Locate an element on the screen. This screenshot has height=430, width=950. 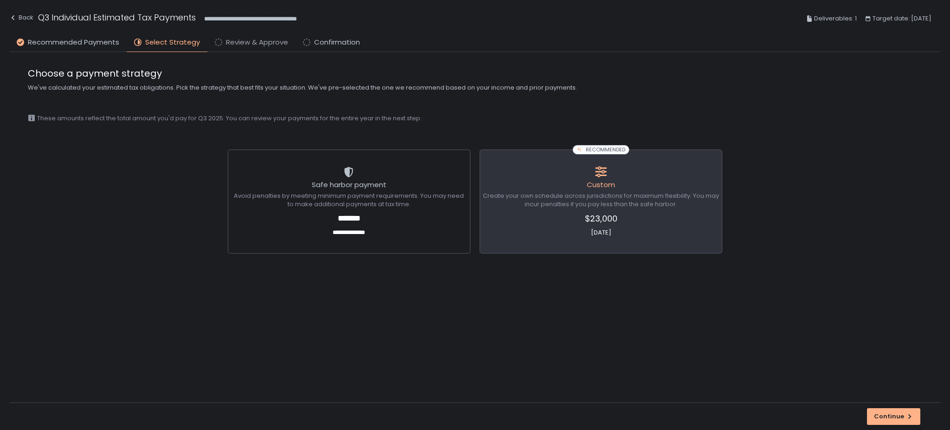
div: Back is located at coordinates (21, 18).